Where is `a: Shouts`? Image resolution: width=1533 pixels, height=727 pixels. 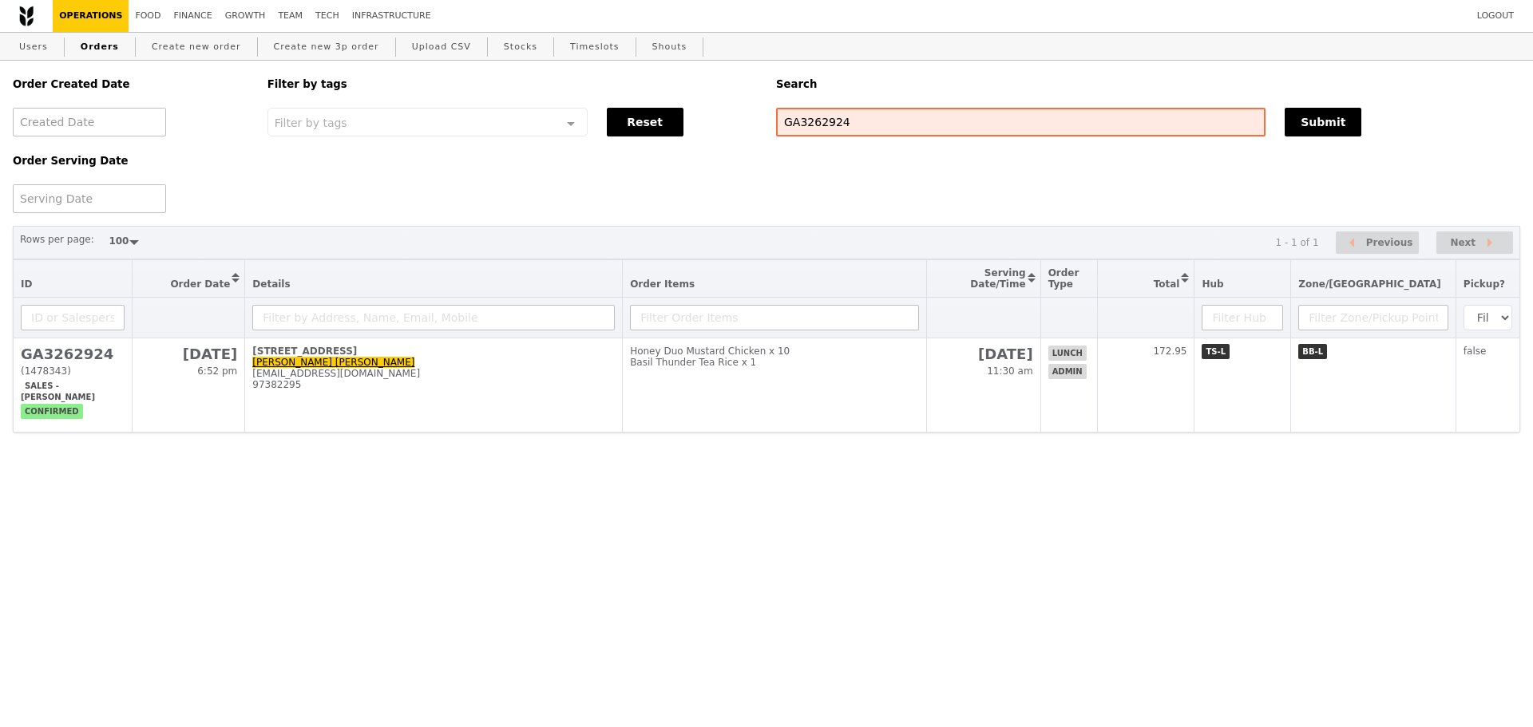
a: Shouts is located at coordinates (670, 47).